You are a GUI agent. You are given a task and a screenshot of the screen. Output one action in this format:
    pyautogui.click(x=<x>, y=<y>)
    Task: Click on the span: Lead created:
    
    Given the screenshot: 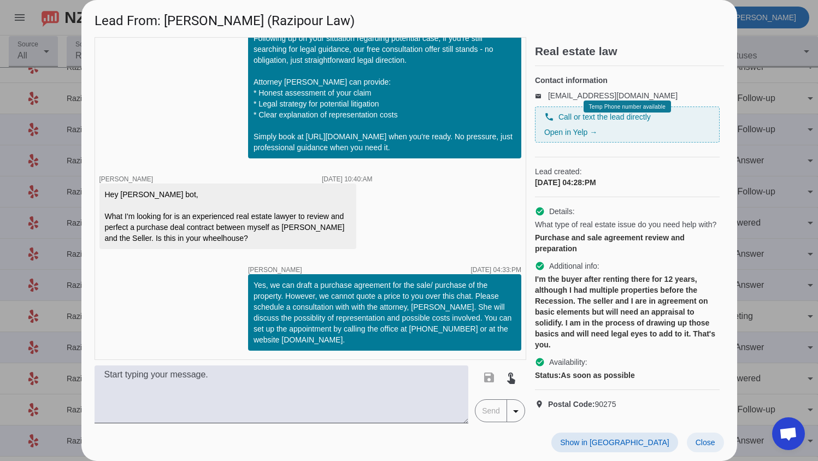 What is the action you would take?
    pyautogui.click(x=627, y=172)
    